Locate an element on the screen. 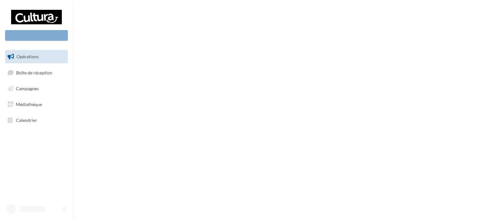  span: Opérations is located at coordinates (28, 56).